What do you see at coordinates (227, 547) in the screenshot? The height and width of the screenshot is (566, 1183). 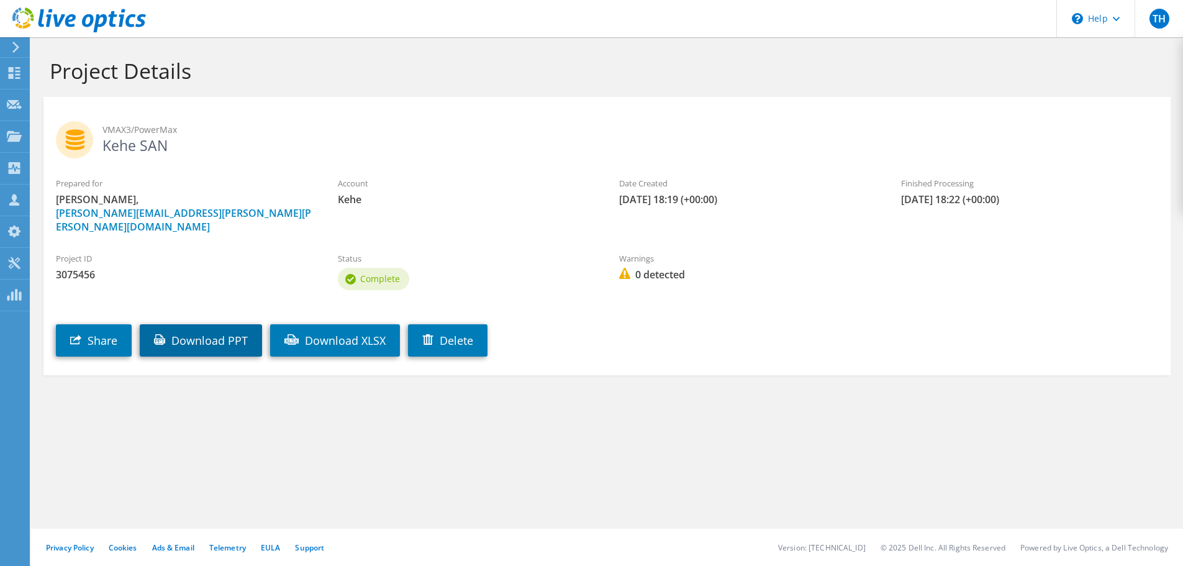 I see `a: Telemetry` at bounding box center [227, 547].